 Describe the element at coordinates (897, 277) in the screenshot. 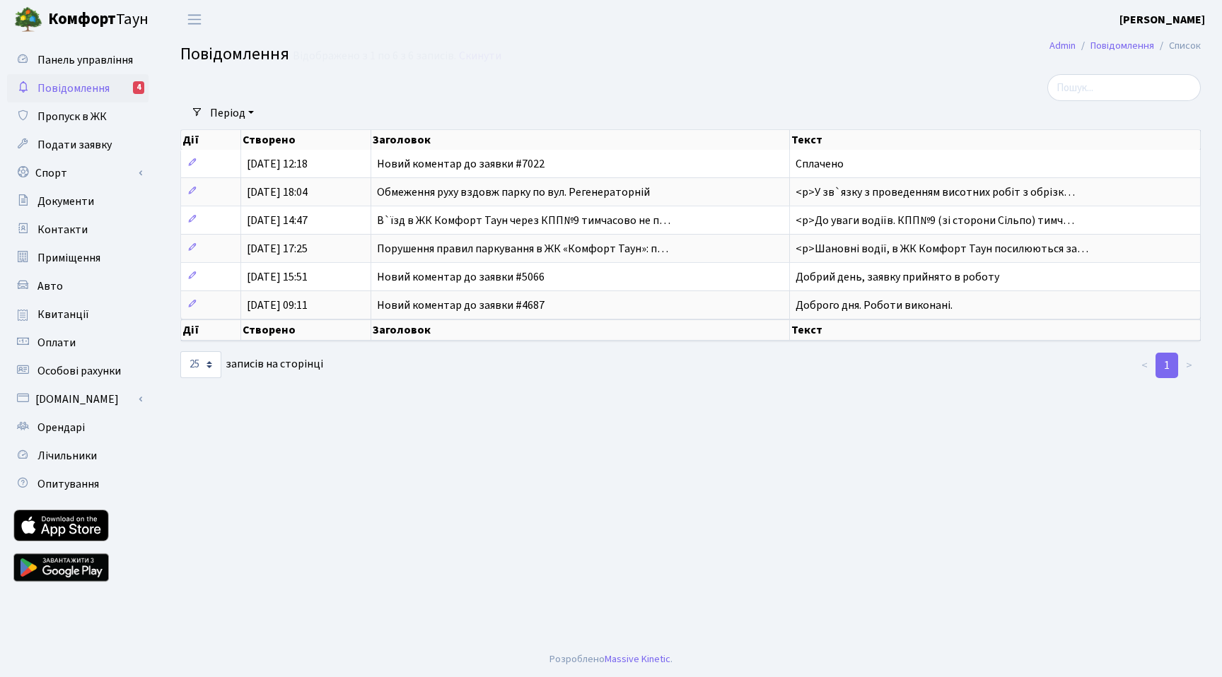

I see `span: Добрий день, заявку прийнято в роботу` at that location.